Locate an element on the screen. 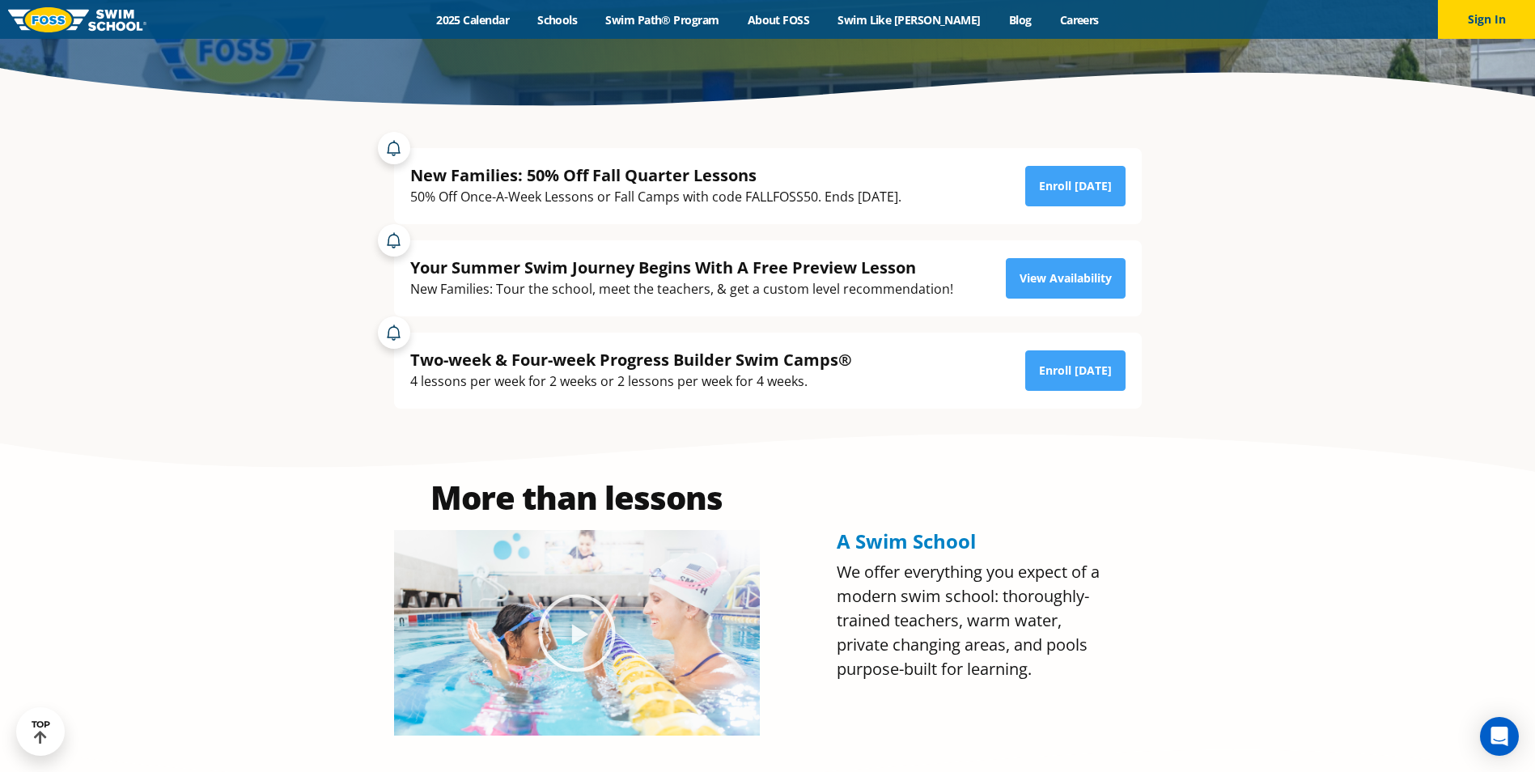 The height and width of the screenshot is (772, 1535). div: Your Summer Swim Journey Begins With A Free Preview Lesson is located at coordinates (681, 267).